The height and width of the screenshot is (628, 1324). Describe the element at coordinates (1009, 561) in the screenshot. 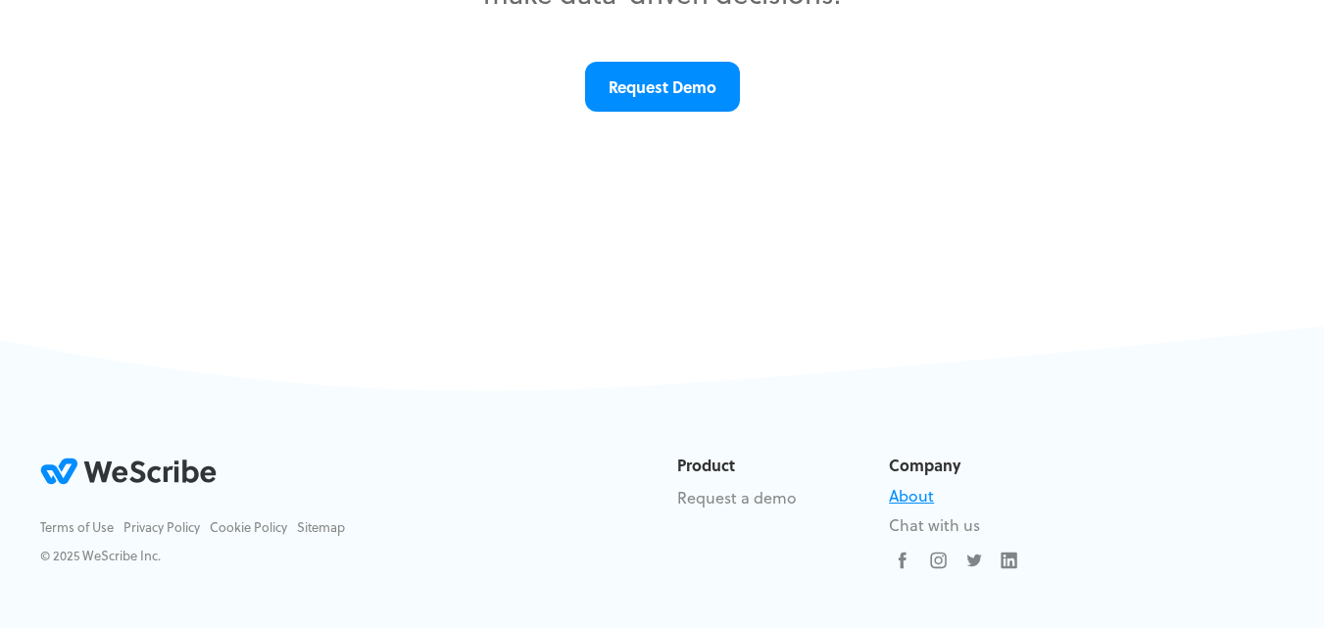

I see `a: >LinkedIn` at that location.